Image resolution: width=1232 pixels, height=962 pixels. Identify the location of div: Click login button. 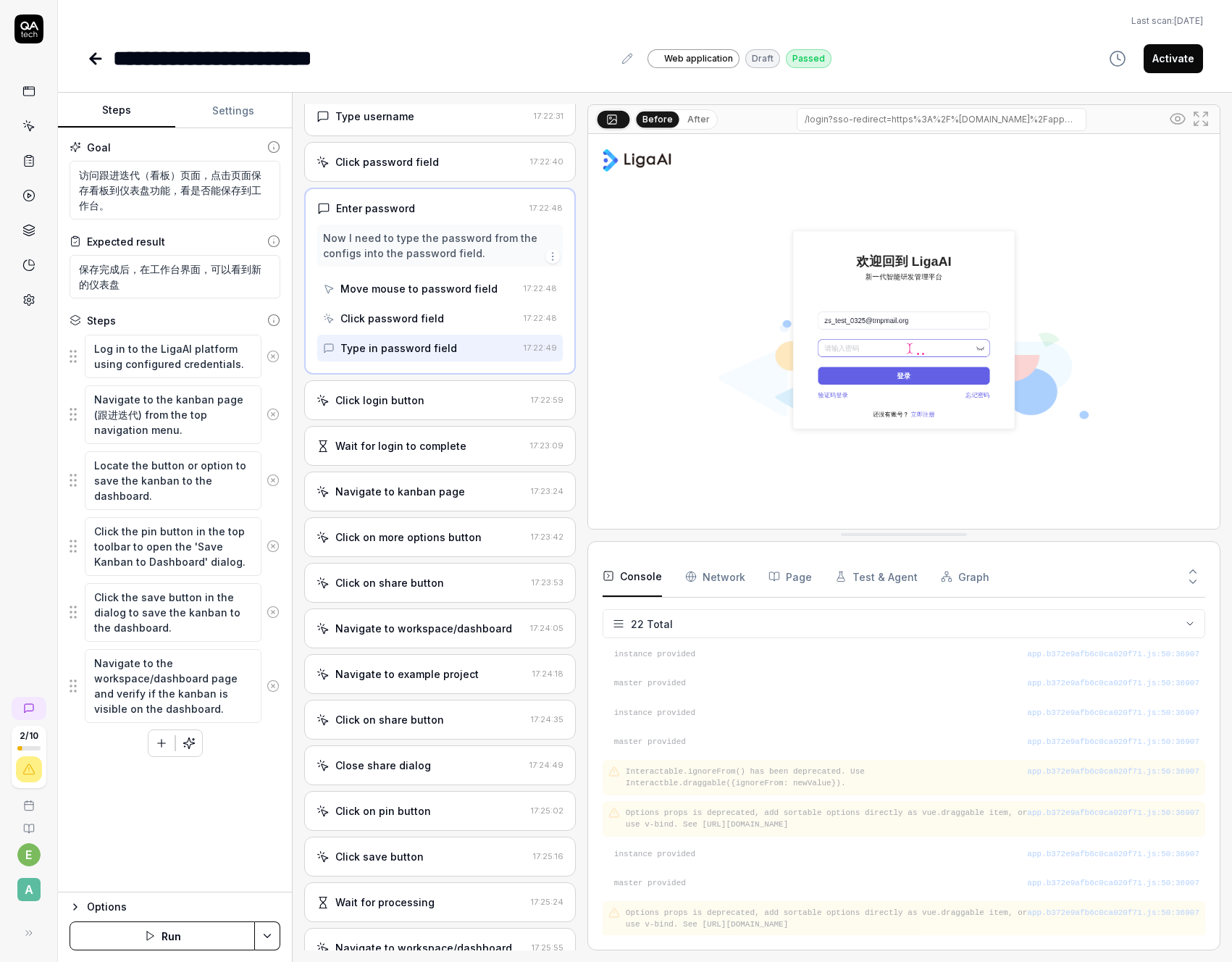
(379, 400).